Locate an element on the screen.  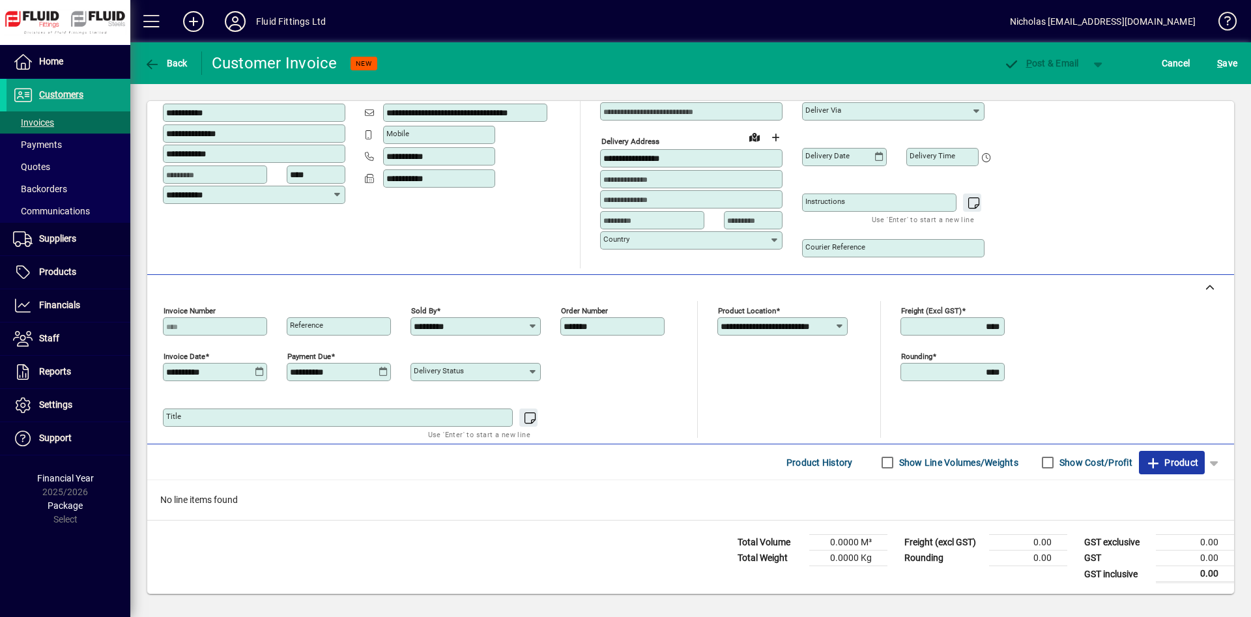
span: Product History is located at coordinates (820, 463).